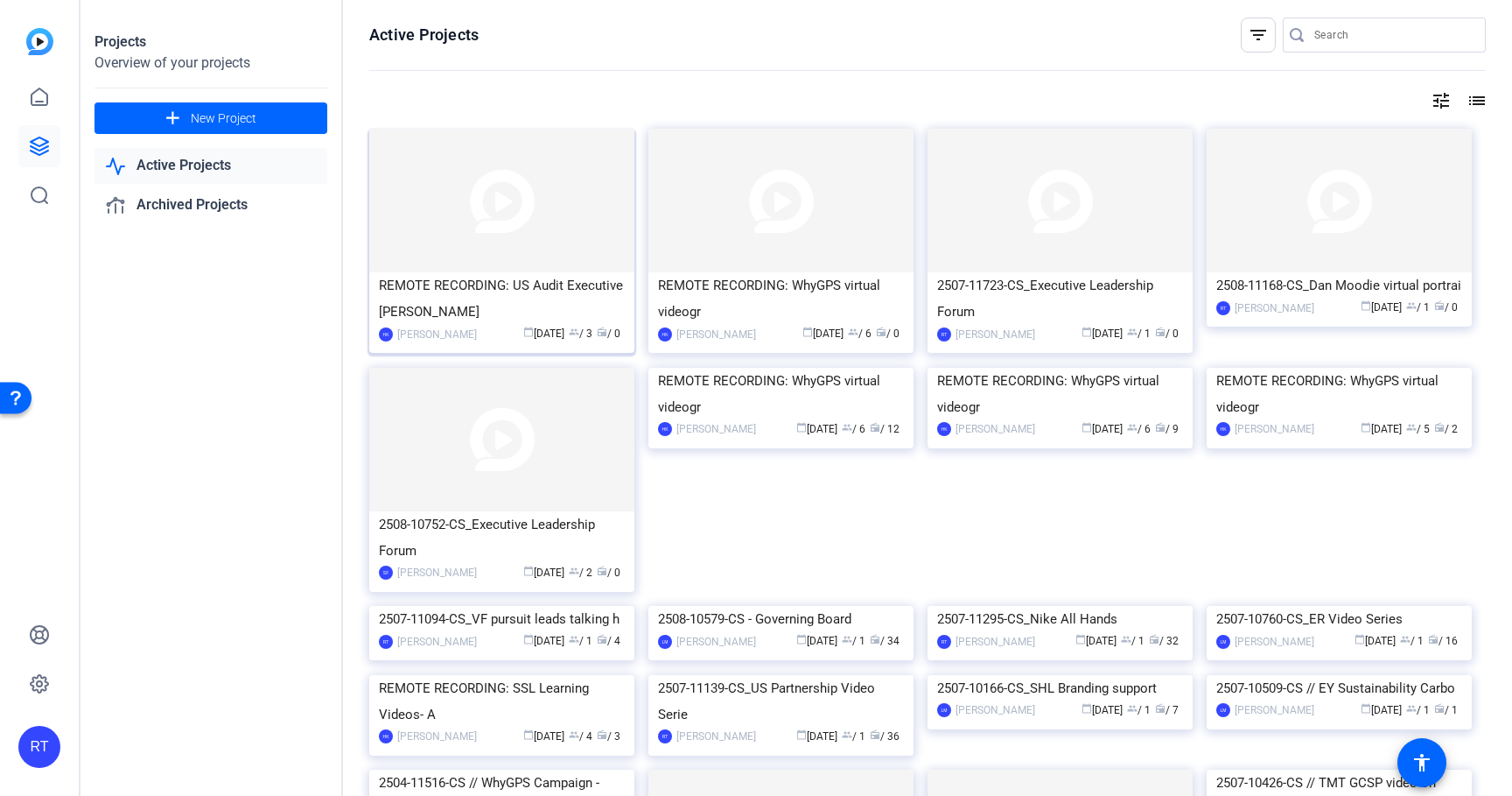 This screenshot has height=796, width=1512. What do you see at coordinates (1167, 429) in the screenshot?
I see `span: / 9` at bounding box center [1167, 429].